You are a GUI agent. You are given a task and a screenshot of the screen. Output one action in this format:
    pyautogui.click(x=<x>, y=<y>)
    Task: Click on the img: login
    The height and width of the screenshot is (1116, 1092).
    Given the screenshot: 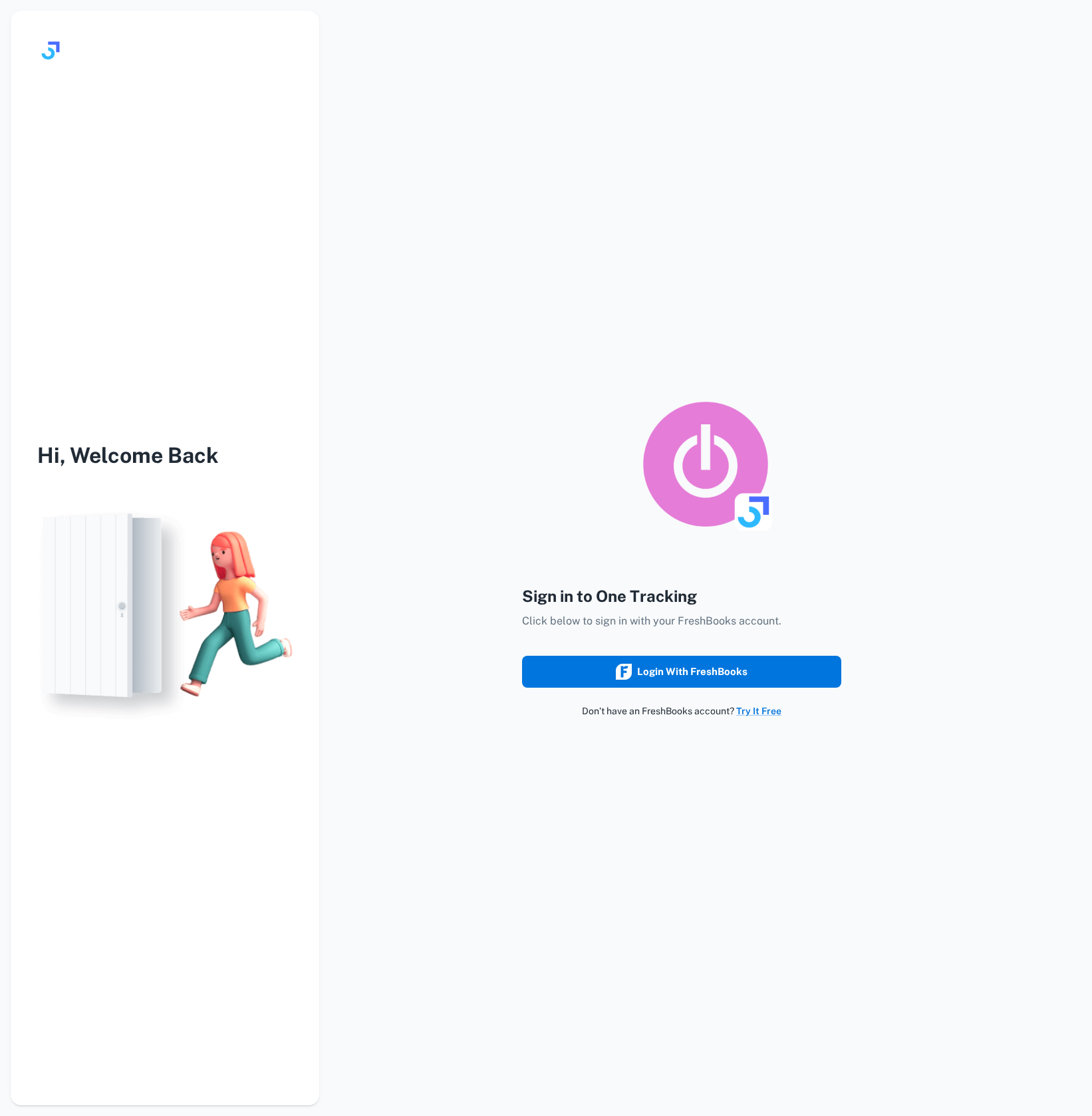 What is the action you would take?
    pyautogui.click(x=165, y=614)
    